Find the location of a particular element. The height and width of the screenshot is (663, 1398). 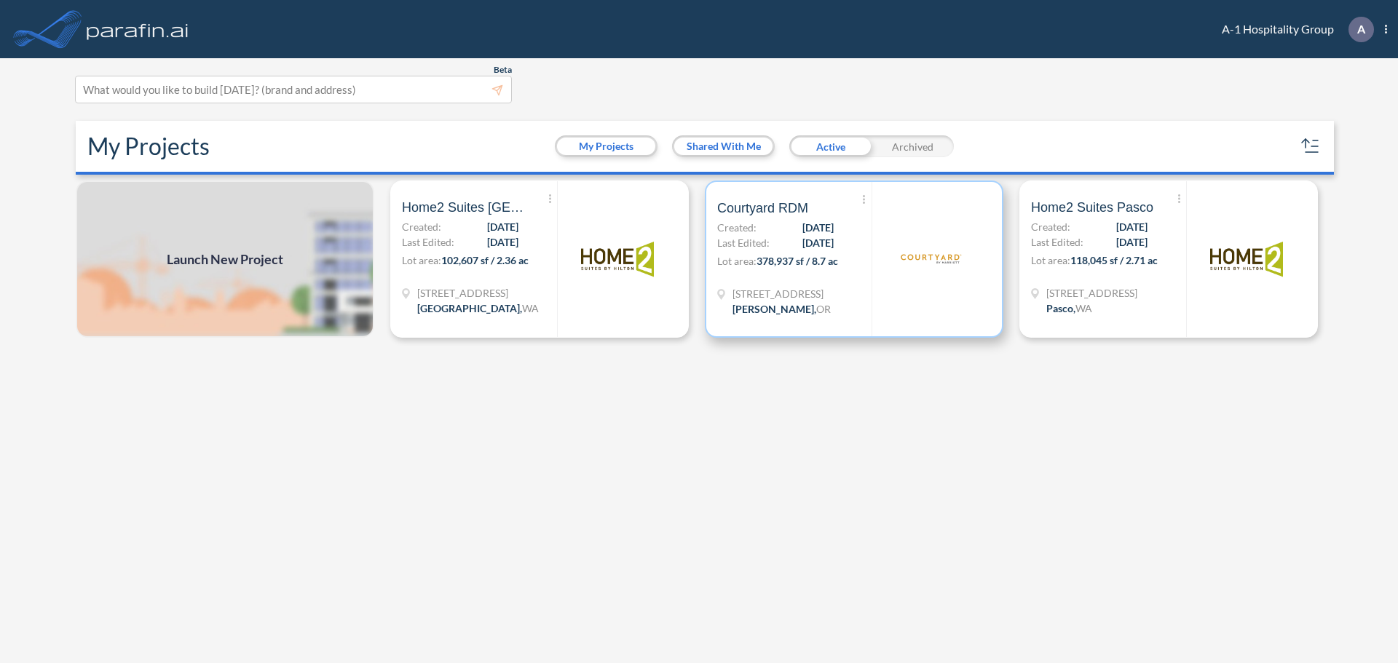

div: Archived is located at coordinates (912, 146).